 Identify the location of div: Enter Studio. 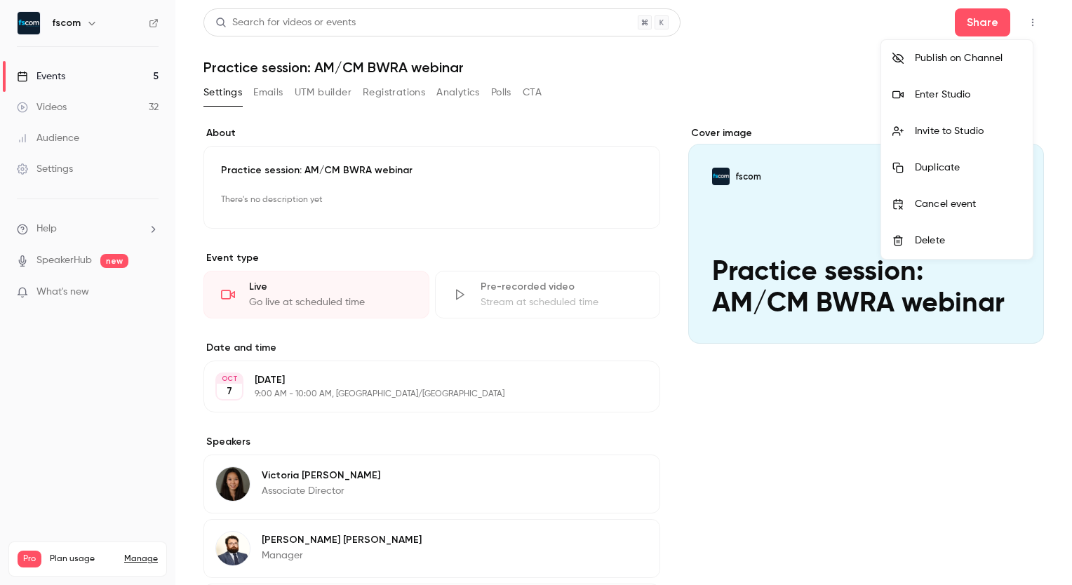
(968, 95).